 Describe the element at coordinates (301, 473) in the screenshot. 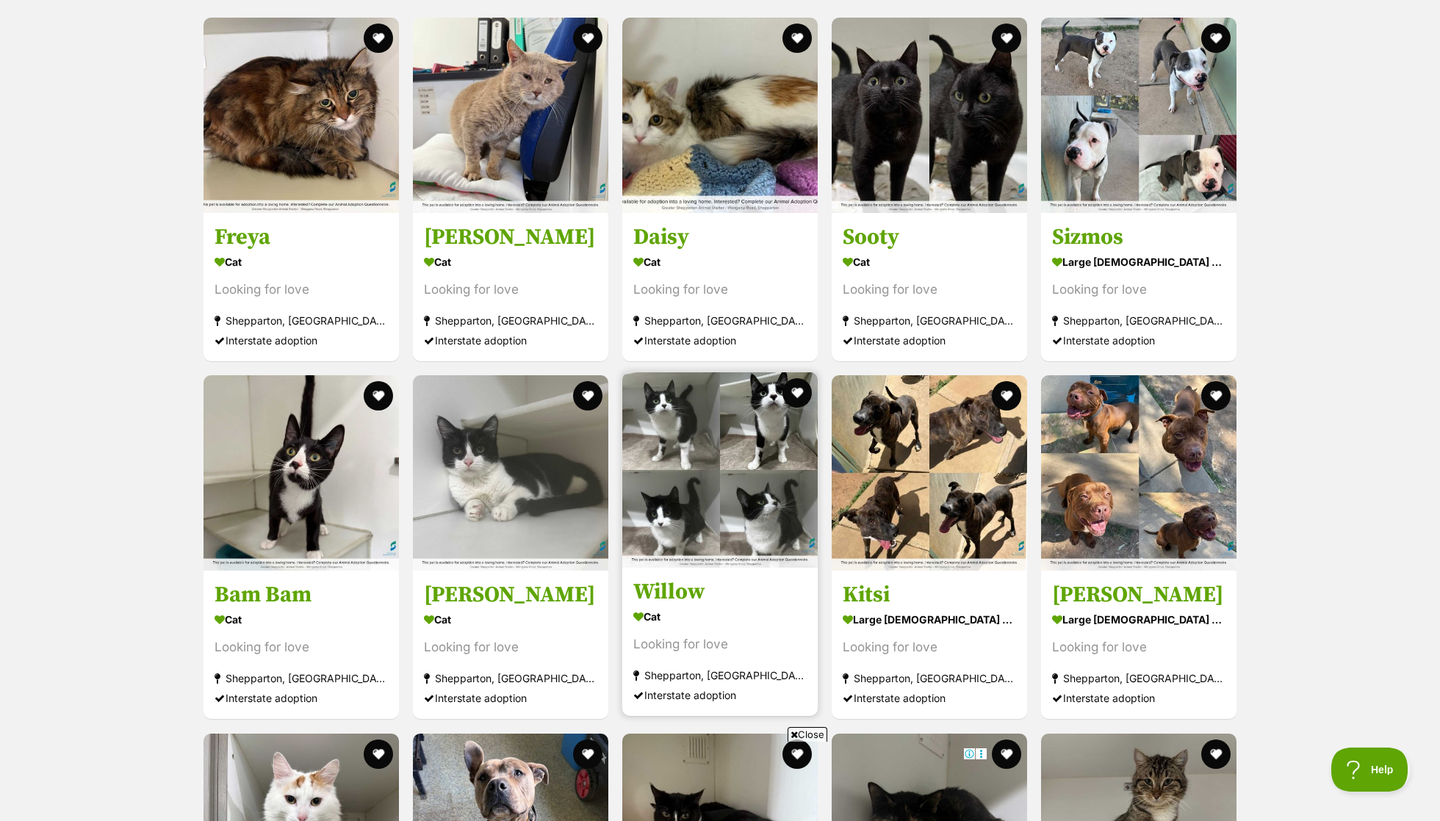

I see `img: Bam Bam` at that location.